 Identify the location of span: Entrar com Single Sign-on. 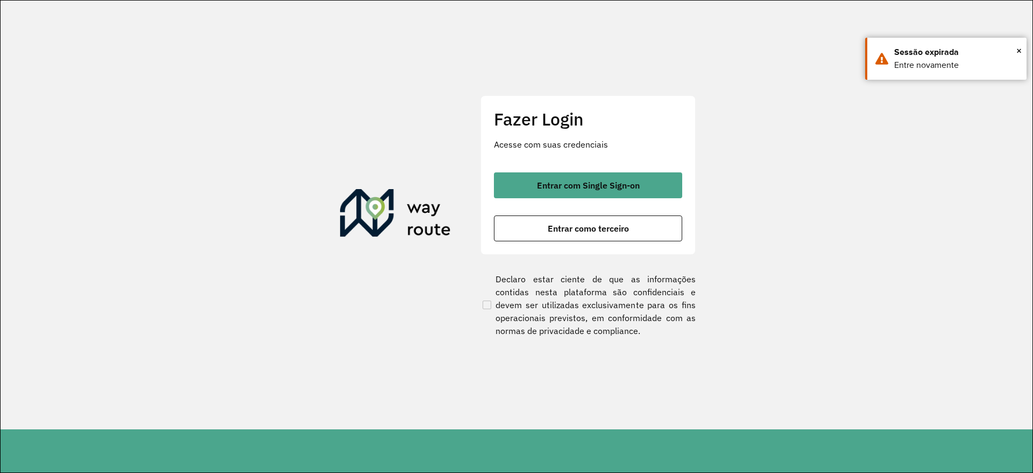
(588, 185).